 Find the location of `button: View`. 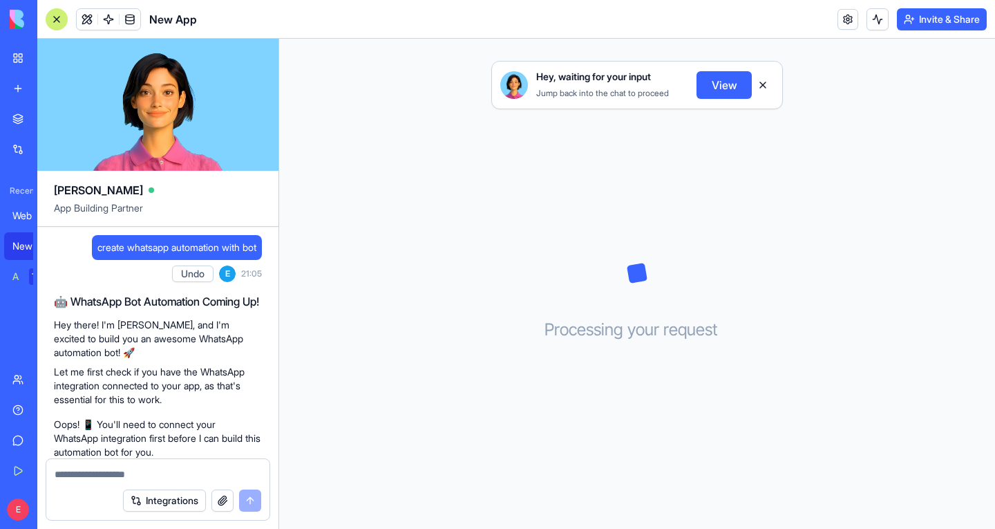

button: View is located at coordinates (724, 85).